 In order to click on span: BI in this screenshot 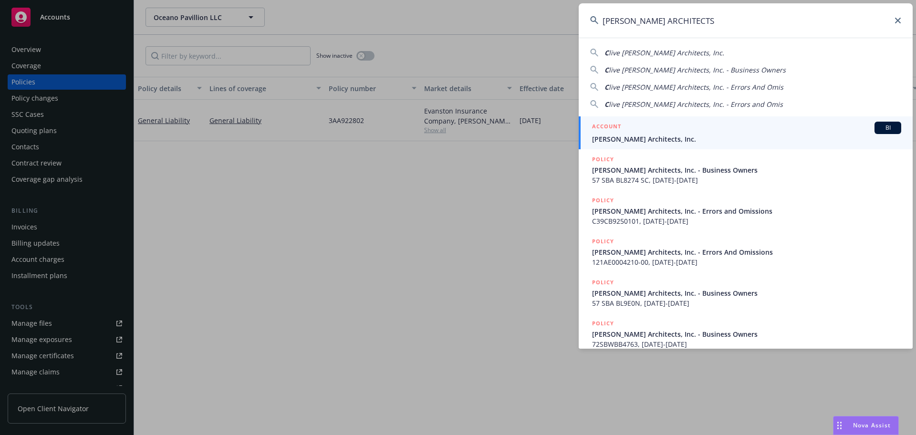, I will do `click(888, 128)`.